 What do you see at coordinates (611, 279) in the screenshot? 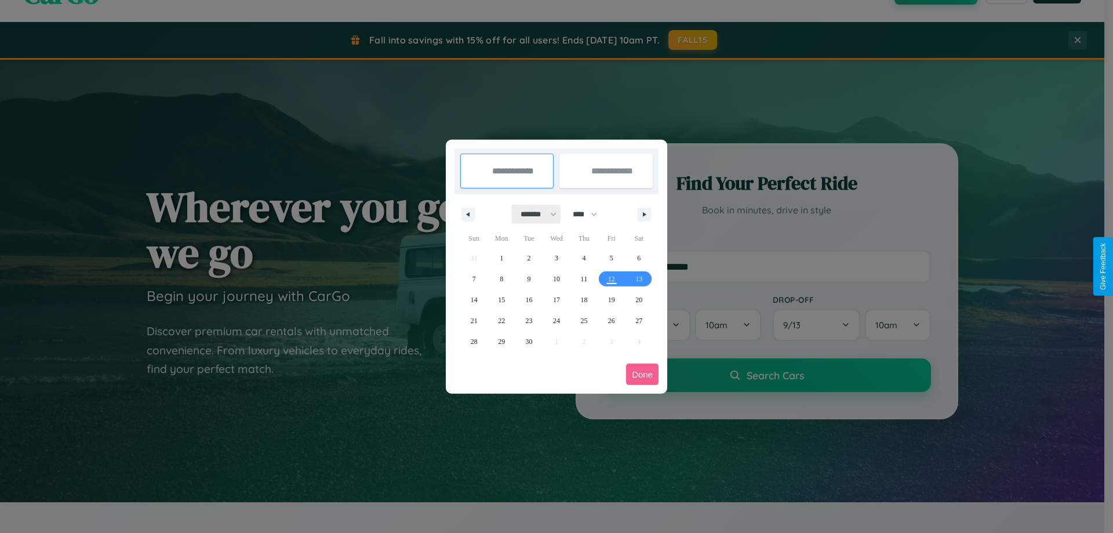
I see `span: 12` at bounding box center [611, 279].